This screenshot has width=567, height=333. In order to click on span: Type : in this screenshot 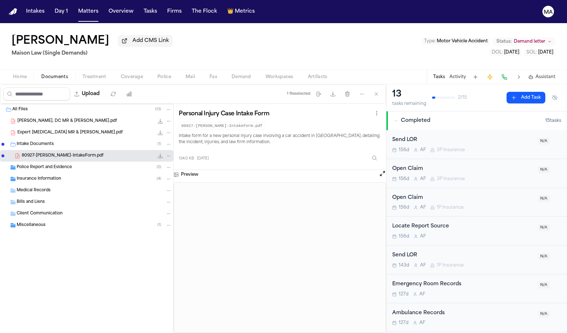, I will do `click(430, 41)`.